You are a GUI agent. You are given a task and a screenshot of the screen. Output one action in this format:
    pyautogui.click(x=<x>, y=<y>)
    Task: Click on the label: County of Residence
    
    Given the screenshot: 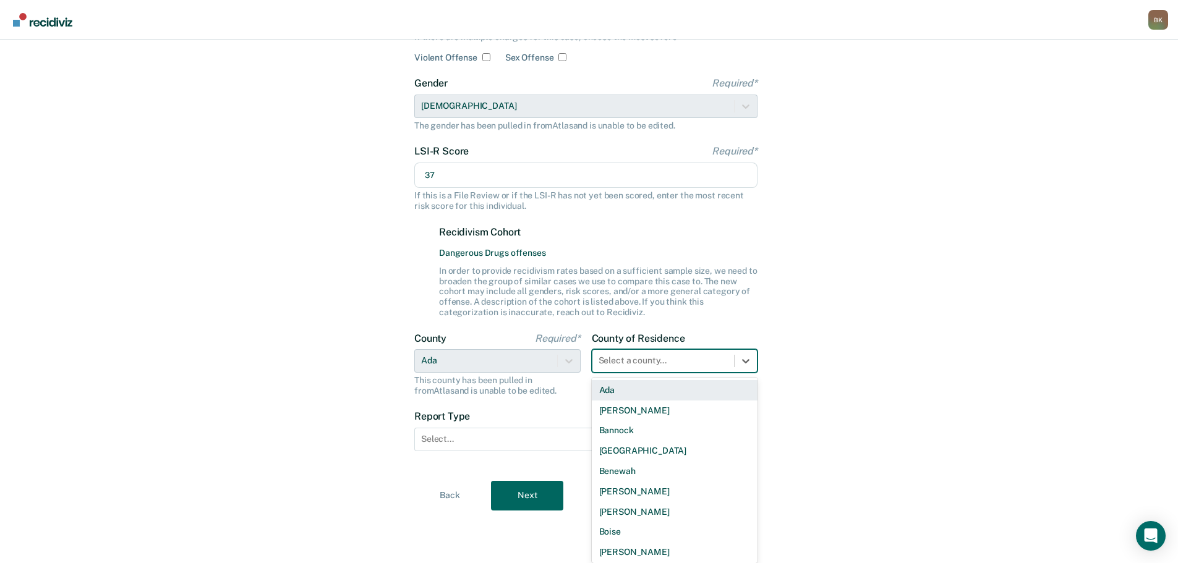 What is the action you would take?
    pyautogui.click(x=674, y=338)
    